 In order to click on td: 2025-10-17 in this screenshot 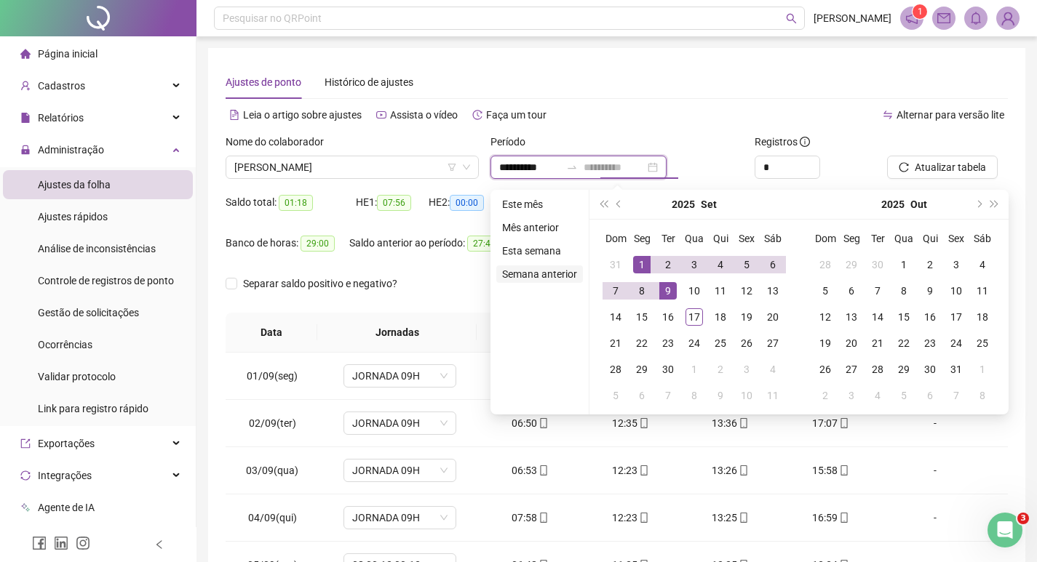, I will do `click(956, 317)`.